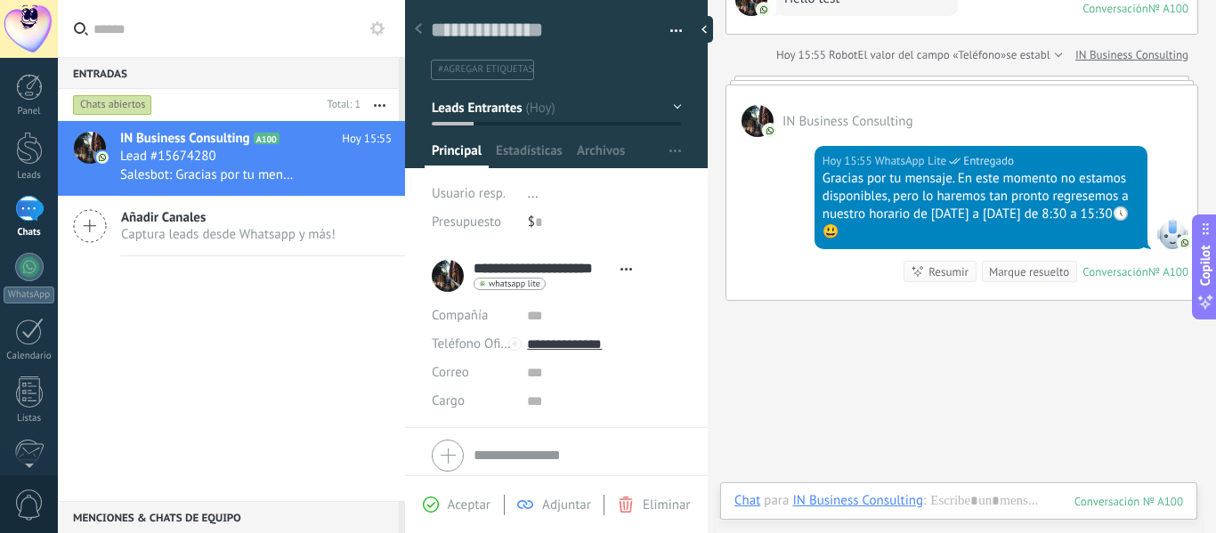 The height and width of the screenshot is (533, 1216). Describe the element at coordinates (515, 284) in the screenshot. I see `span: whatsapp lite` at that location.